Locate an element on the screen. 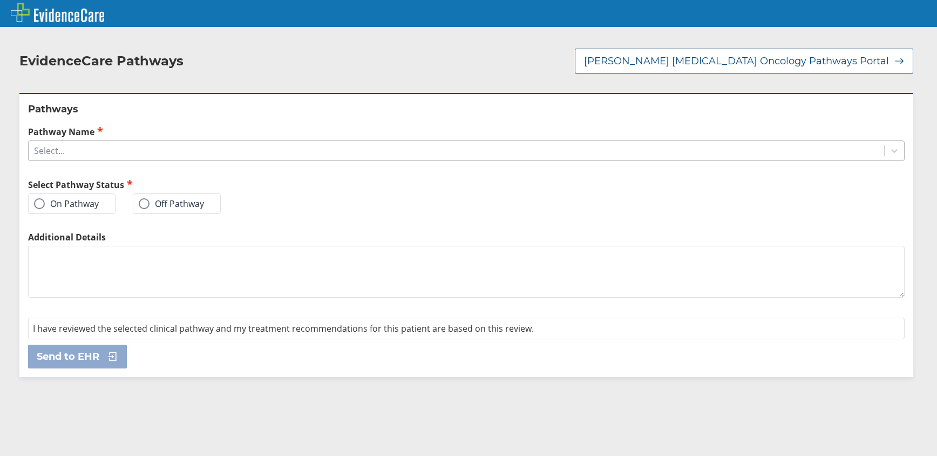 The image size is (937, 456). span: Send to EHR is located at coordinates (68, 356).